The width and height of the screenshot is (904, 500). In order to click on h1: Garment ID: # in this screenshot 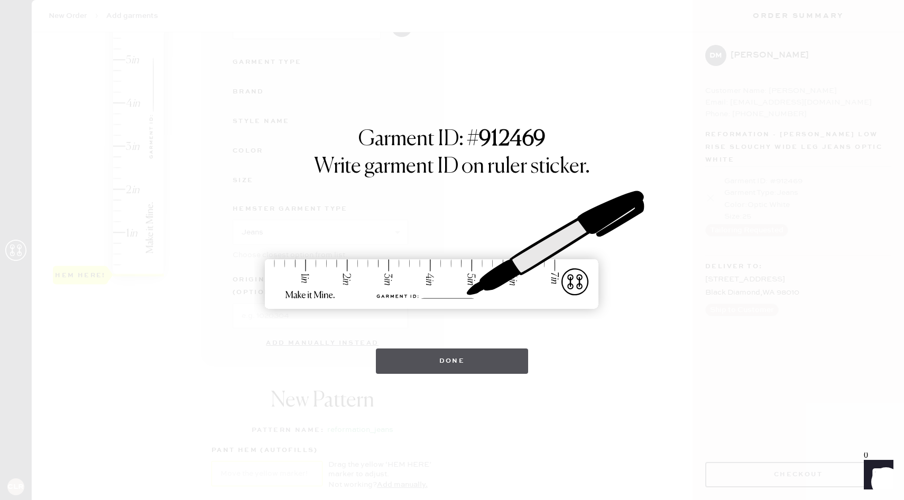, I will do `click(452, 141)`.